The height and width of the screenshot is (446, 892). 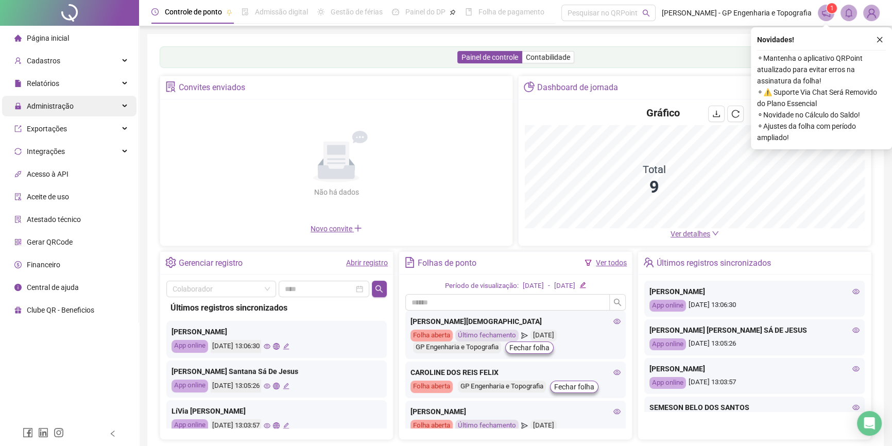 What do you see at coordinates (367, 263) in the screenshot?
I see `a: Abrir registro` at bounding box center [367, 263].